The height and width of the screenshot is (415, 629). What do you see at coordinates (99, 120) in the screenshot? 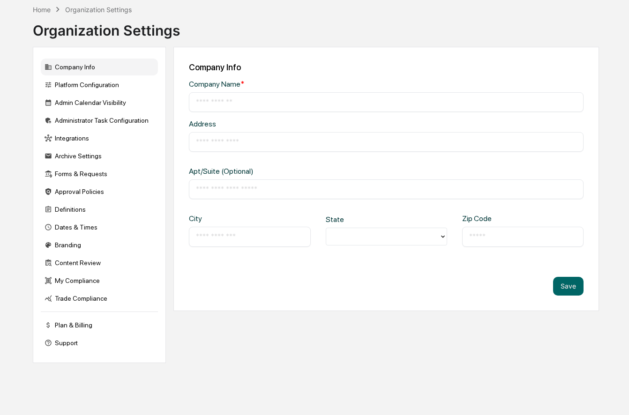
I see `div: Administrator Task Configuration` at bounding box center [99, 120].